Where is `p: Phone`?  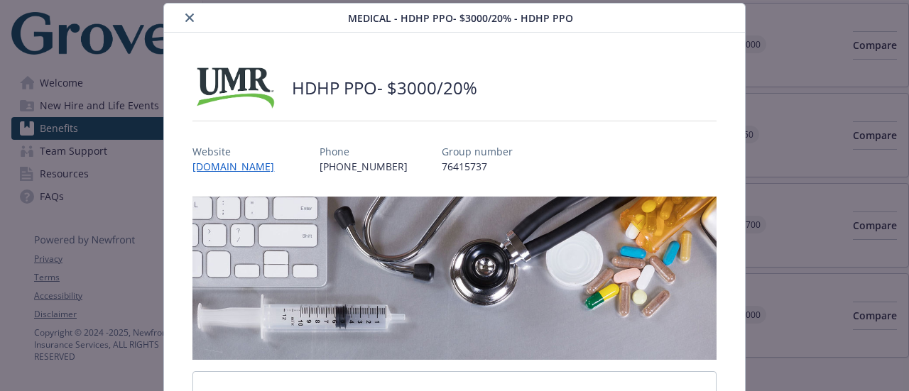 p: Phone is located at coordinates (364, 151).